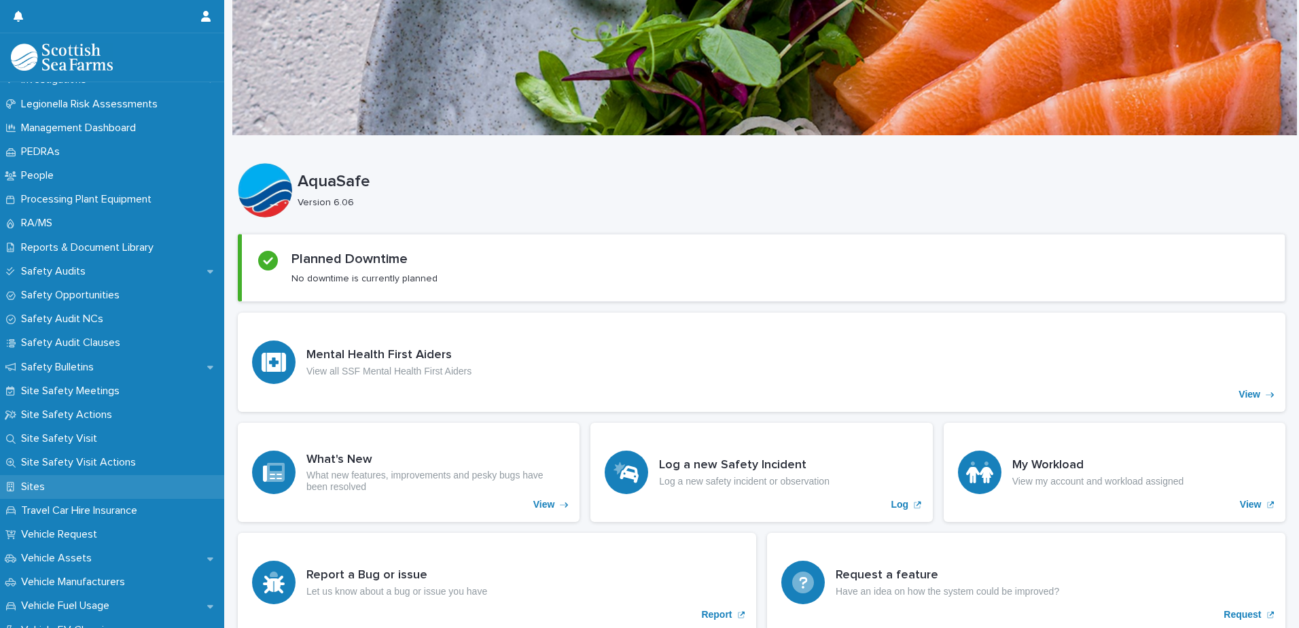 The height and width of the screenshot is (628, 1299). I want to click on p: Sites, so click(35, 486).